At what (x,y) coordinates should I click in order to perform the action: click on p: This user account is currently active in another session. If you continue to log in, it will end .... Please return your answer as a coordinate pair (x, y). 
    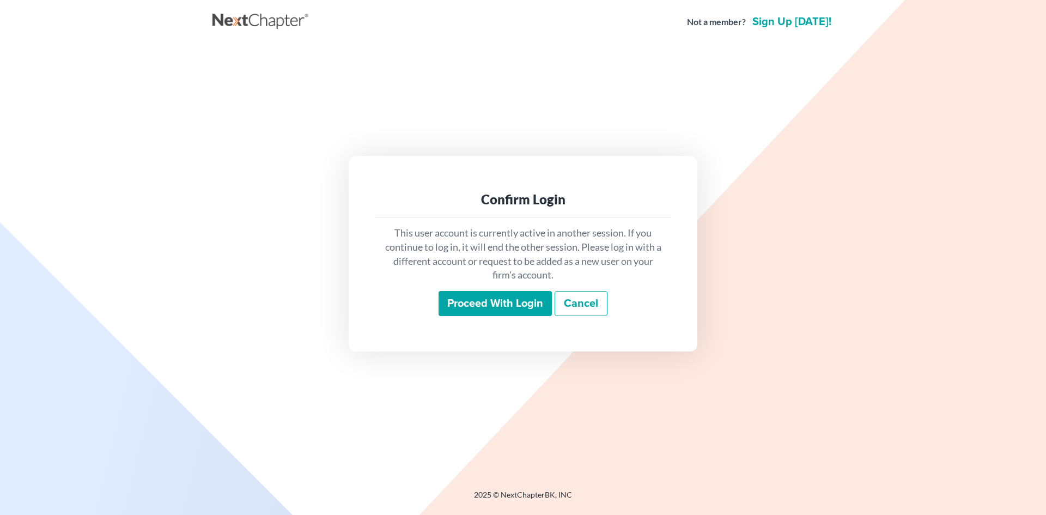
    Looking at the image, I should click on (523, 254).